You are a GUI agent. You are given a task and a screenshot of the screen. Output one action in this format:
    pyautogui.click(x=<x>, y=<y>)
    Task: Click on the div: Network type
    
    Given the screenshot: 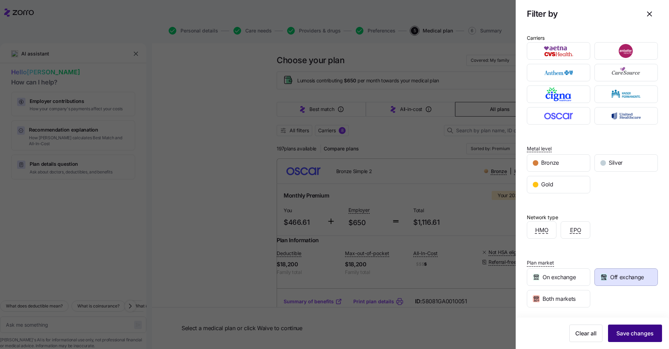 What is the action you would take?
    pyautogui.click(x=543, y=217)
    